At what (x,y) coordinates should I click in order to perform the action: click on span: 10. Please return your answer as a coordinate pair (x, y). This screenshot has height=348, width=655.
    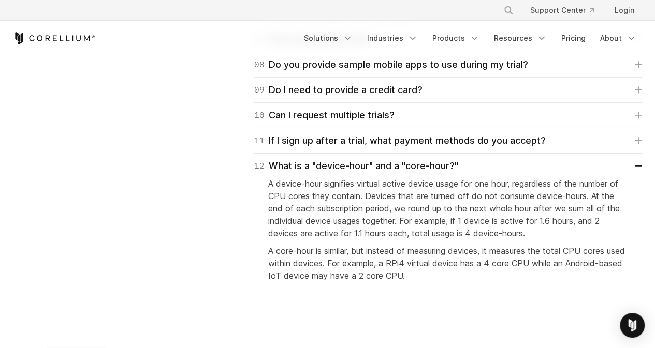
    Looking at the image, I should click on (259, 115).